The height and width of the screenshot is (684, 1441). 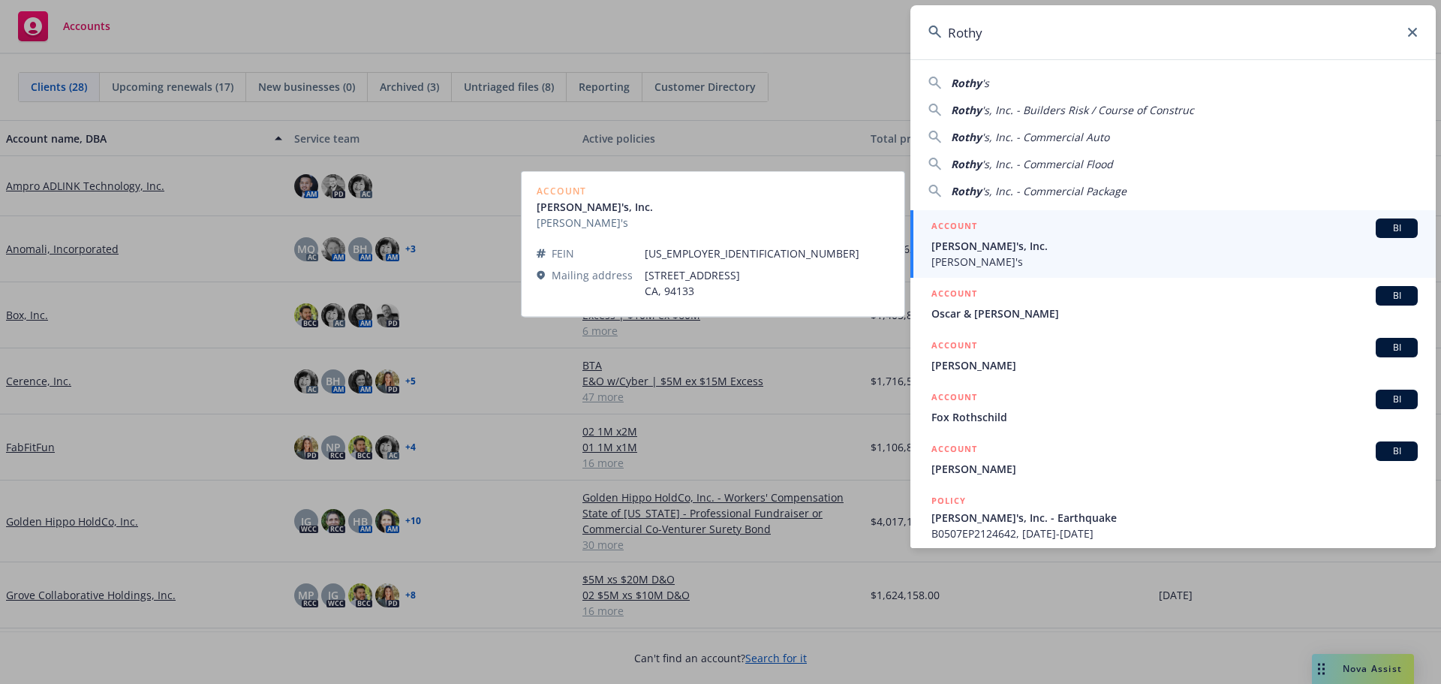 What do you see at coordinates (1047, 164) in the screenshot?
I see `span: 's, Inc. - Commercial Flood` at bounding box center [1047, 164].